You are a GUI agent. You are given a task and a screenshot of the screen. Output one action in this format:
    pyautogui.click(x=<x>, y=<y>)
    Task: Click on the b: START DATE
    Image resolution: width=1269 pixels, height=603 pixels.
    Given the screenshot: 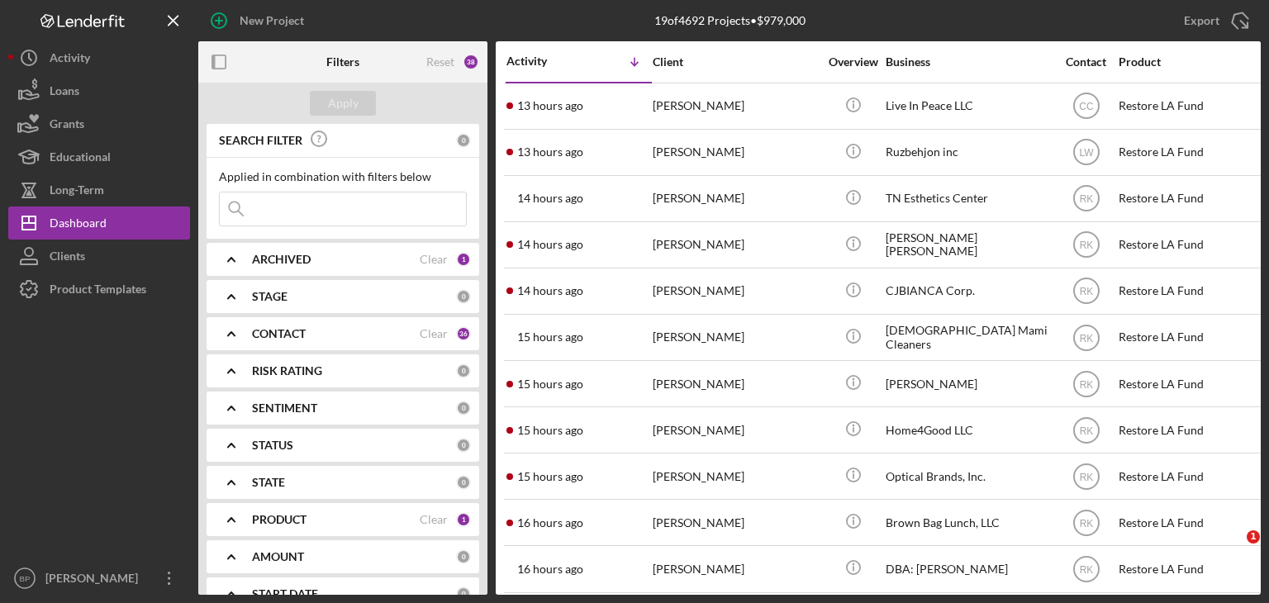 What is the action you would take?
    pyautogui.click(x=285, y=594)
    